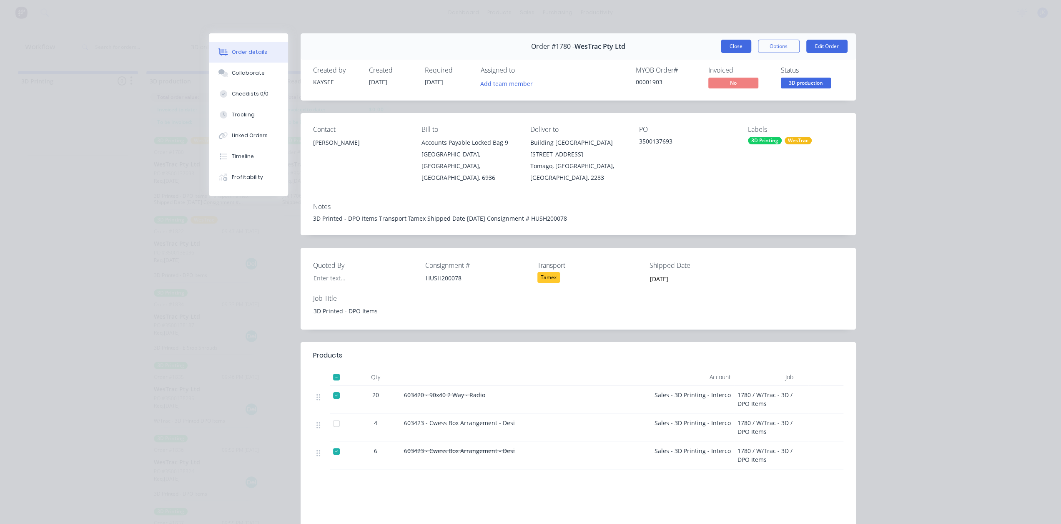 The width and height of the screenshot is (1061, 524). What do you see at coordinates (336, 82) in the screenshot?
I see `div: KAYSEE` at bounding box center [336, 82].